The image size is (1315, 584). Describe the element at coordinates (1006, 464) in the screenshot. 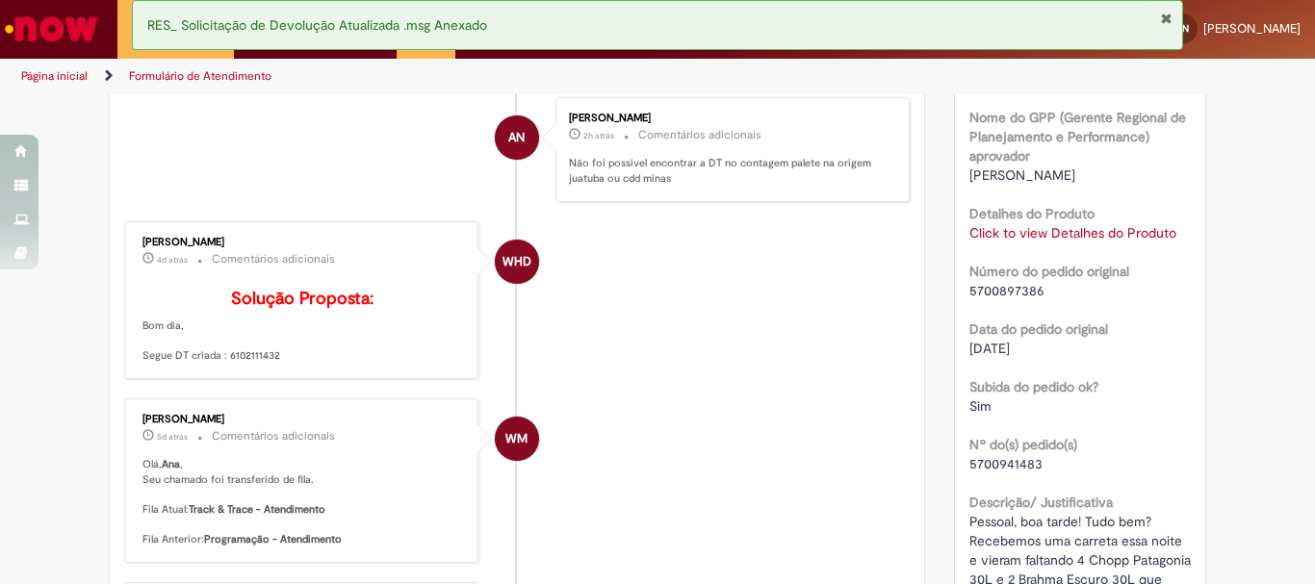

I see `span: 5700941483` at that location.